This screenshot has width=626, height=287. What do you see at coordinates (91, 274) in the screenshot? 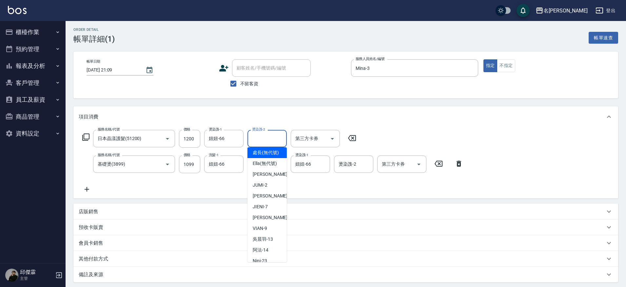
I see `p: 備註及來源` at bounding box center [91, 274].